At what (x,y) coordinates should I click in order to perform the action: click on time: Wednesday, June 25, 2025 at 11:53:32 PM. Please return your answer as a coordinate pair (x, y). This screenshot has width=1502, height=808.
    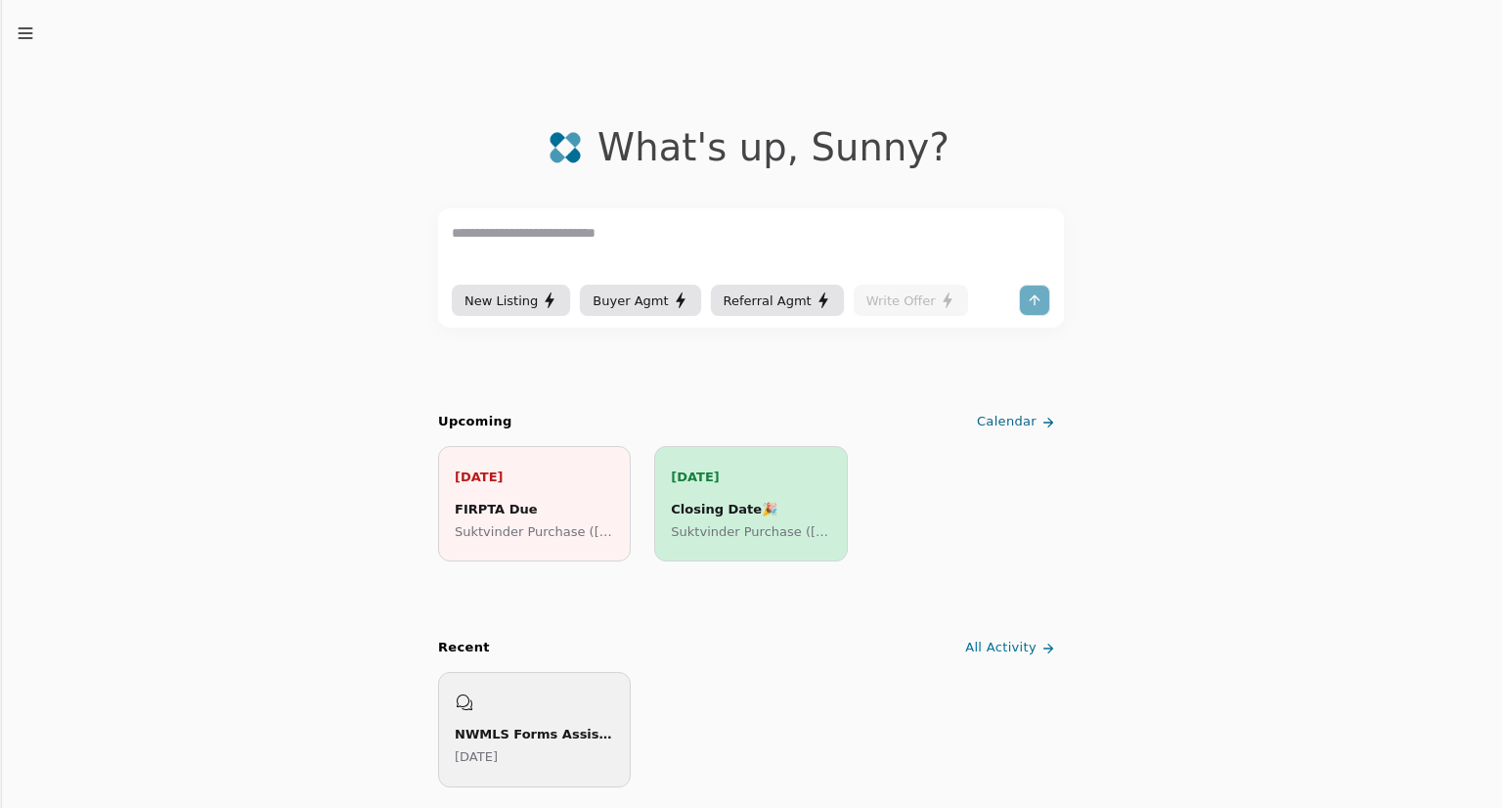
    Looking at the image, I should click on (476, 756).